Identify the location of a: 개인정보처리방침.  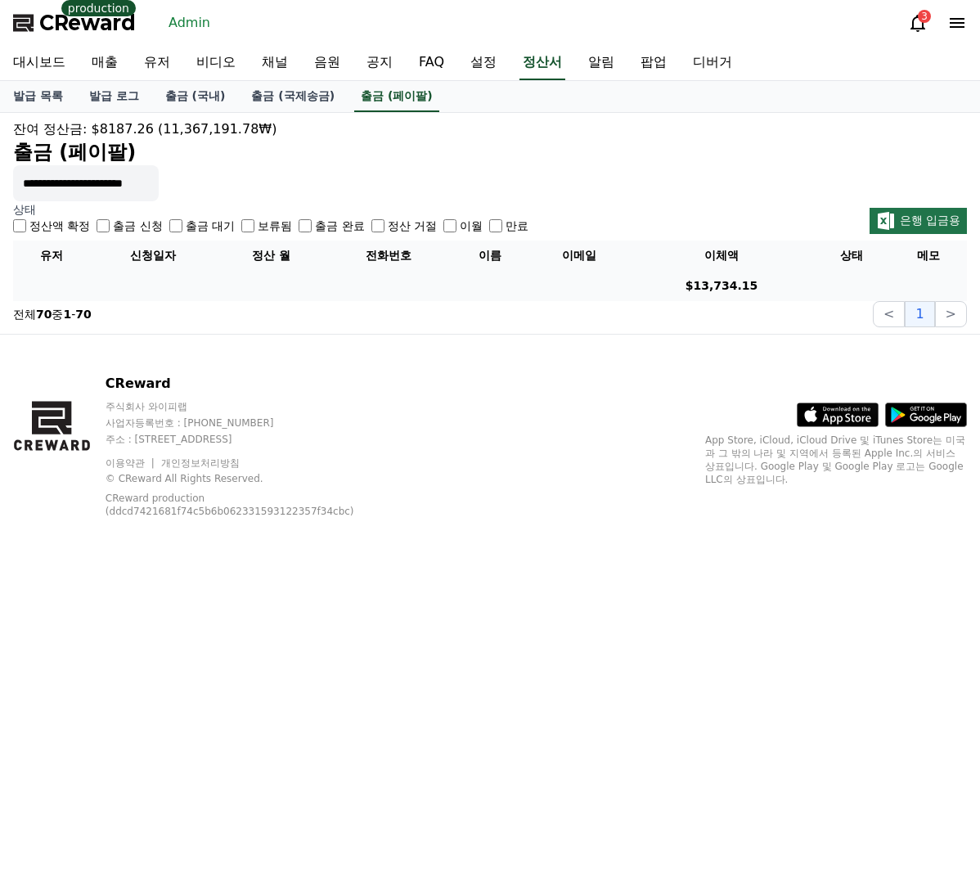
(200, 463).